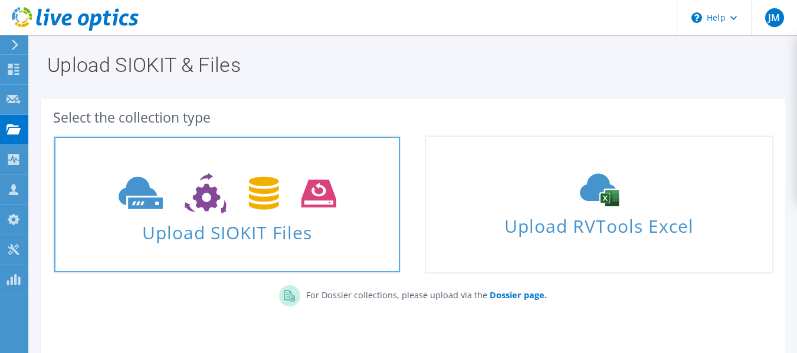 The width and height of the screenshot is (797, 353). What do you see at coordinates (227, 229) in the screenshot?
I see `span: Upload SIOKIT Files` at bounding box center [227, 229].